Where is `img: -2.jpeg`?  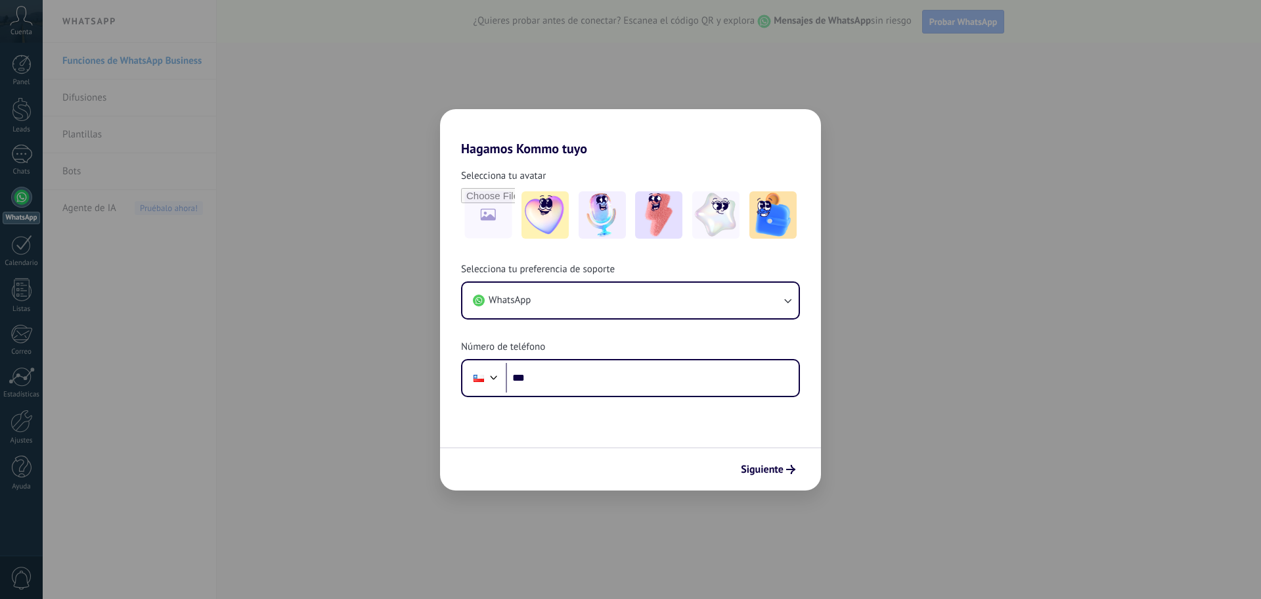 img: -2.jpeg is located at coordinates (602, 215).